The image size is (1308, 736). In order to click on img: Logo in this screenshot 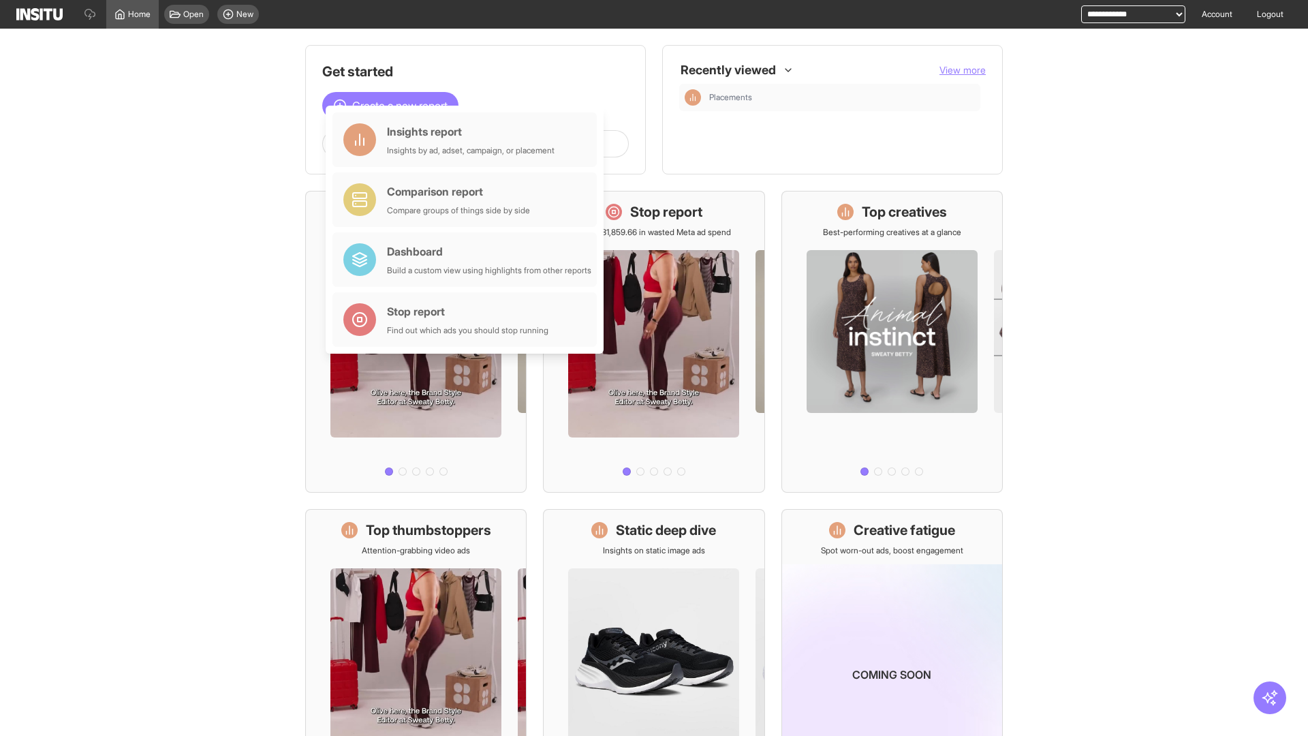, I will do `click(40, 14)`.